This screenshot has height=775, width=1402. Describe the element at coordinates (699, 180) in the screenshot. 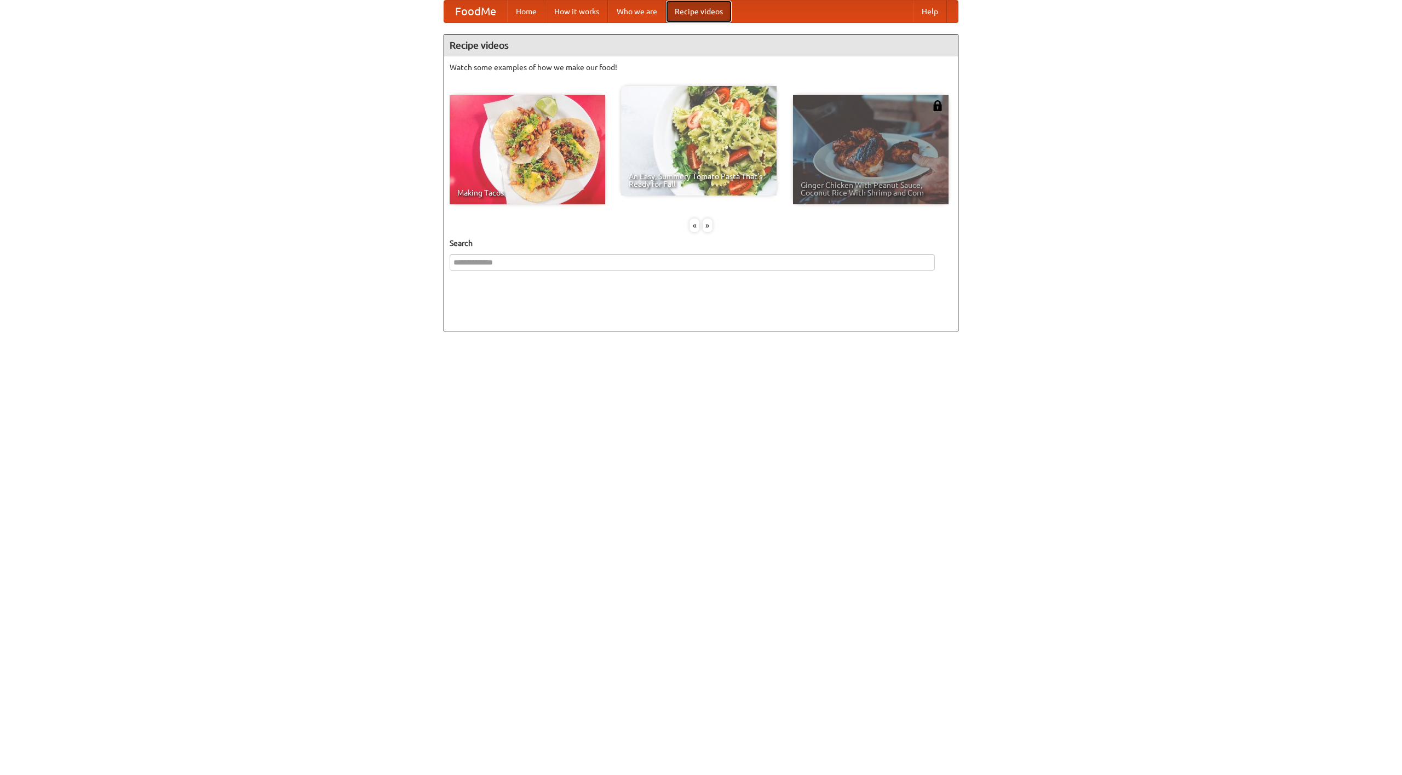

I see `span: An Easy, Summery Tomato Pasta That's Ready for Fall` at that location.